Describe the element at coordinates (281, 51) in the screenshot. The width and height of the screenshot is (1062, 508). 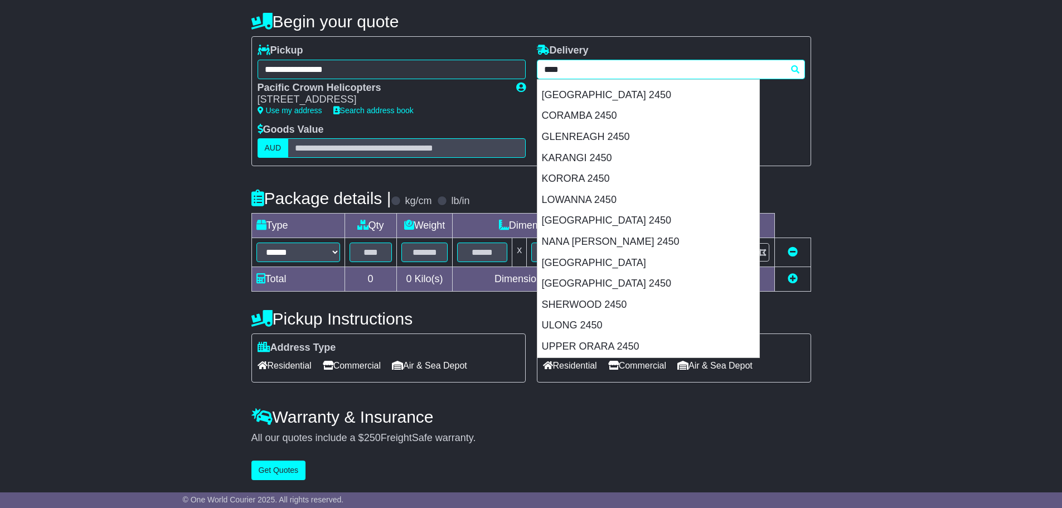
I see `label: Pickup` at that location.